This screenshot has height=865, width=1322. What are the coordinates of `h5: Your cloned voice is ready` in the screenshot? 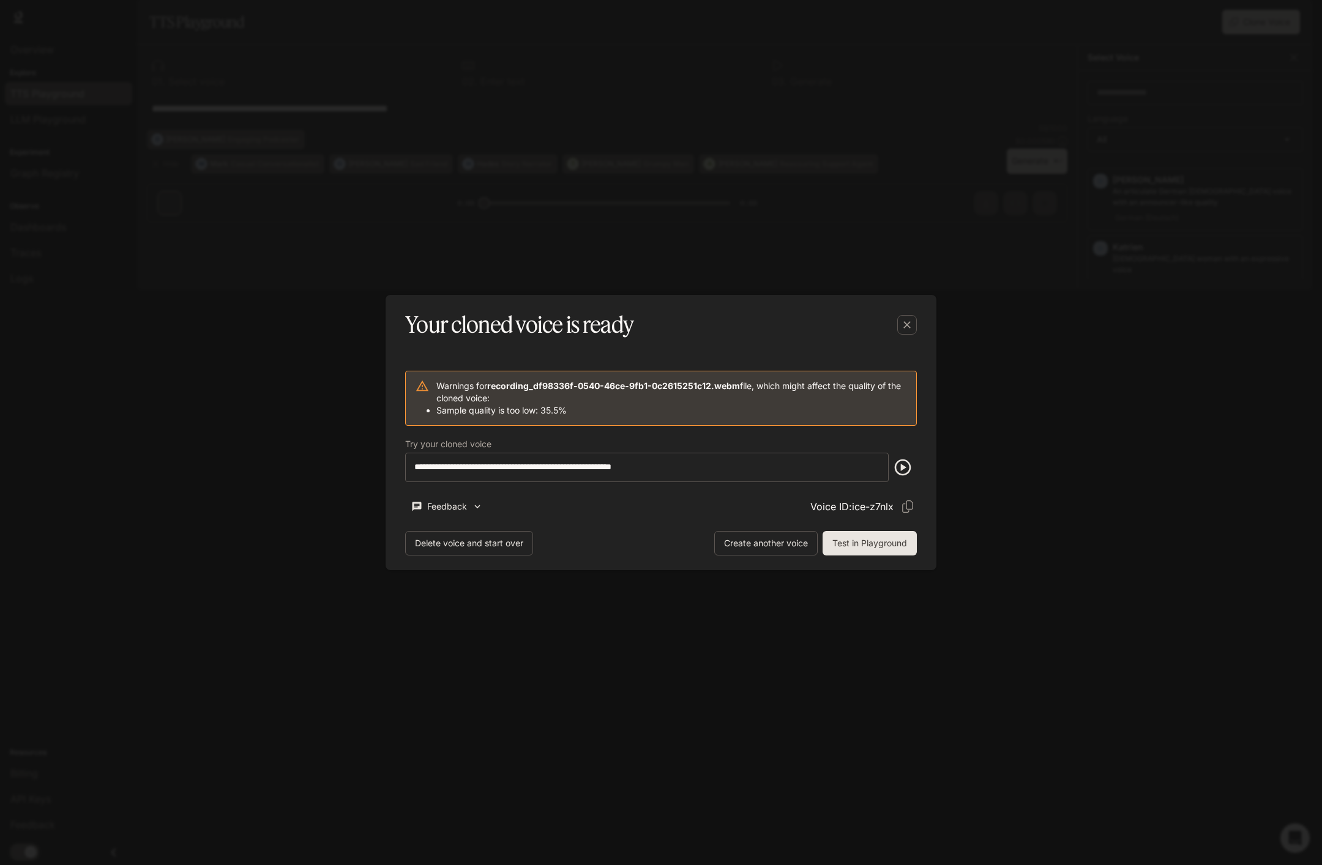 It's located at (519, 325).